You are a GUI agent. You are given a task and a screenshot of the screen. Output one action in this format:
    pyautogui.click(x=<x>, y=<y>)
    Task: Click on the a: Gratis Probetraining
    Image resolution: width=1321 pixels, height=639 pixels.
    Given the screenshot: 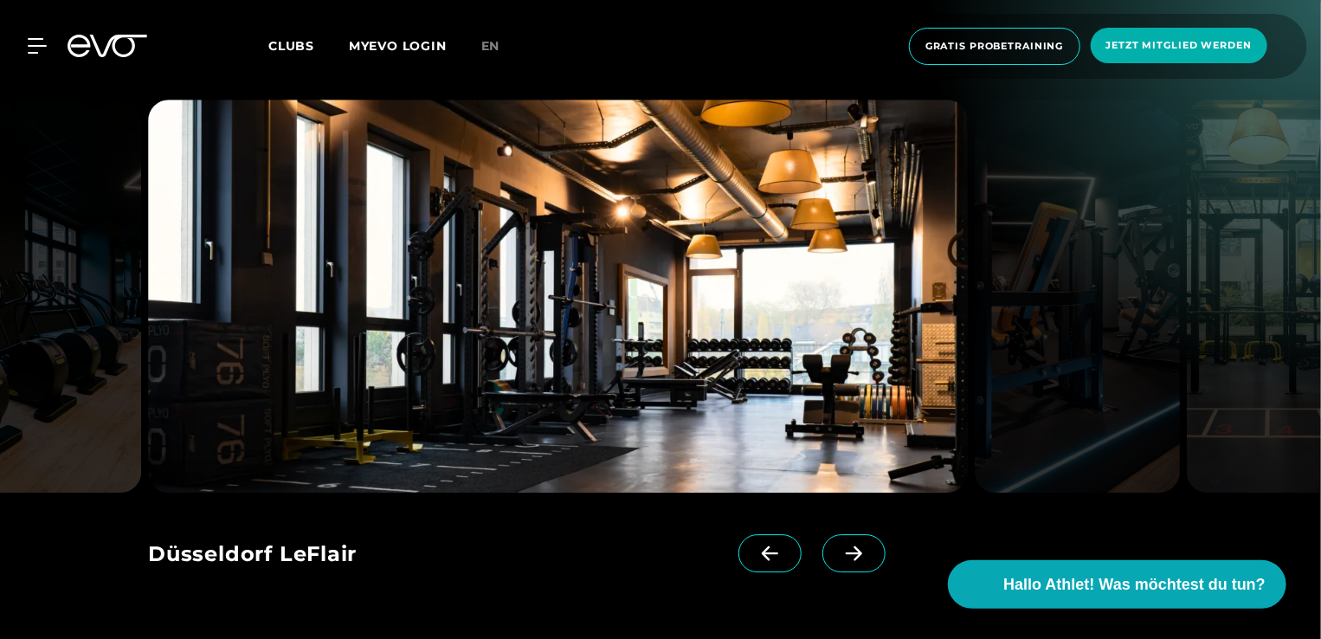 What is the action you would take?
    pyautogui.click(x=994, y=46)
    